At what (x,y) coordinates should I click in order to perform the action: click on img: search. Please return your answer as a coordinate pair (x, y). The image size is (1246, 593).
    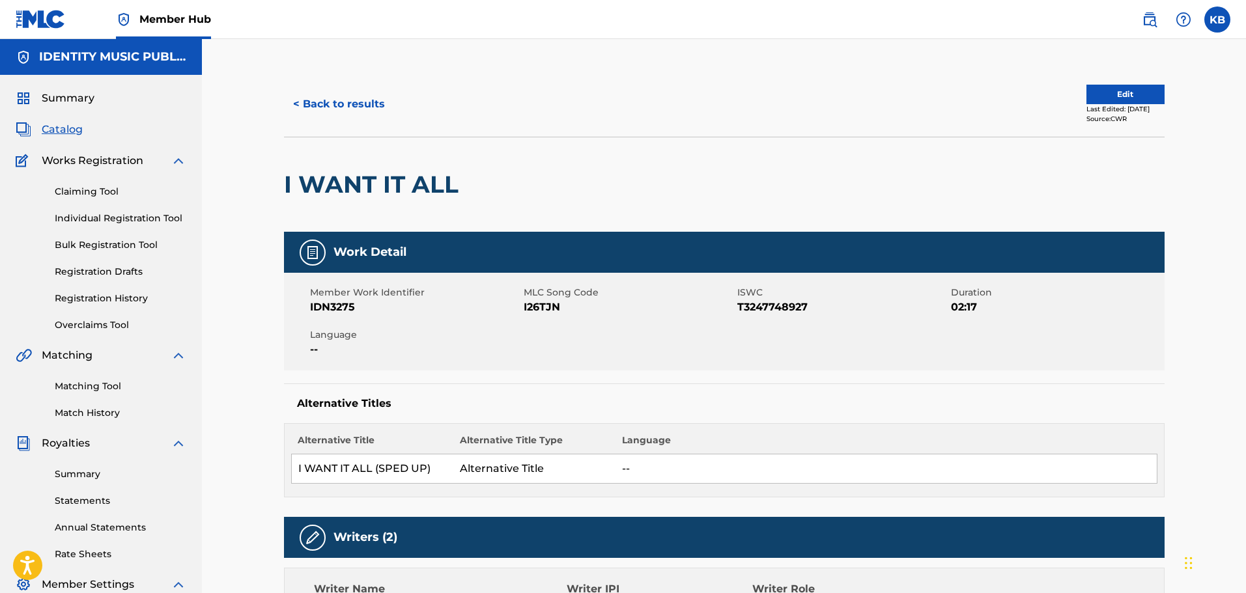
    Looking at the image, I should click on (1150, 20).